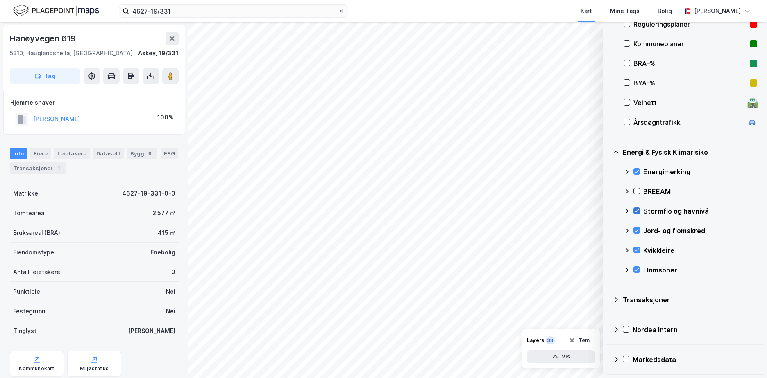 Image resolution: width=767 pixels, height=378 pixels. What do you see at coordinates (233, 11) in the screenshot?
I see `input: Søk på adresse, matrikkel, gårdeiere, leietakere eller personer` at bounding box center [233, 11].